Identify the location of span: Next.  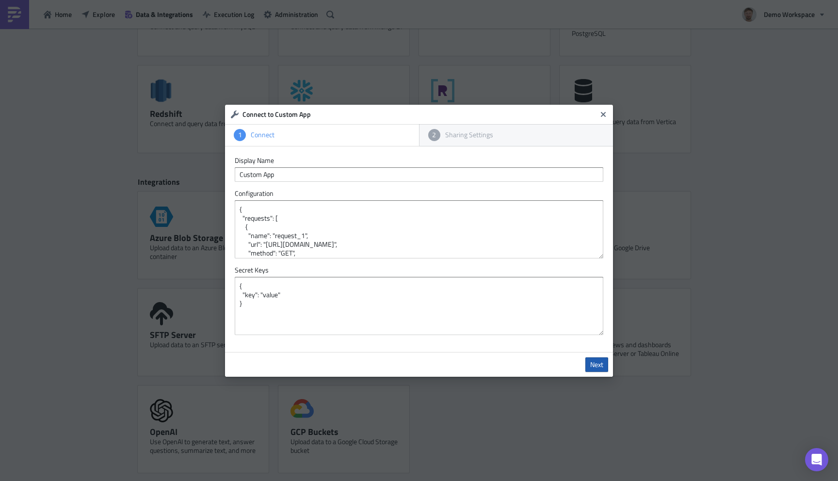
(597, 365).